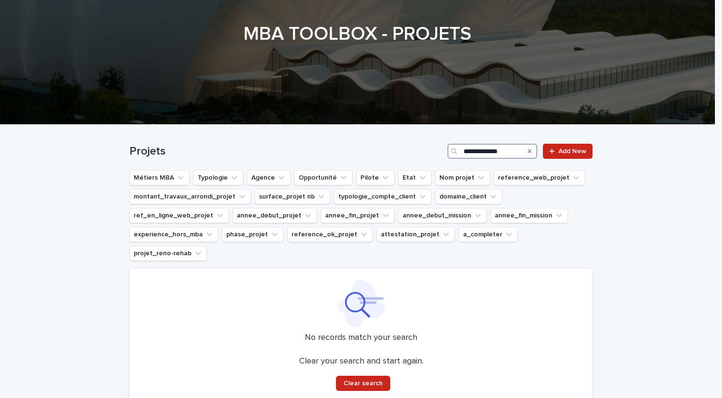  What do you see at coordinates (361, 338) in the screenshot?
I see `p: No records match your search` at bounding box center [361, 338].